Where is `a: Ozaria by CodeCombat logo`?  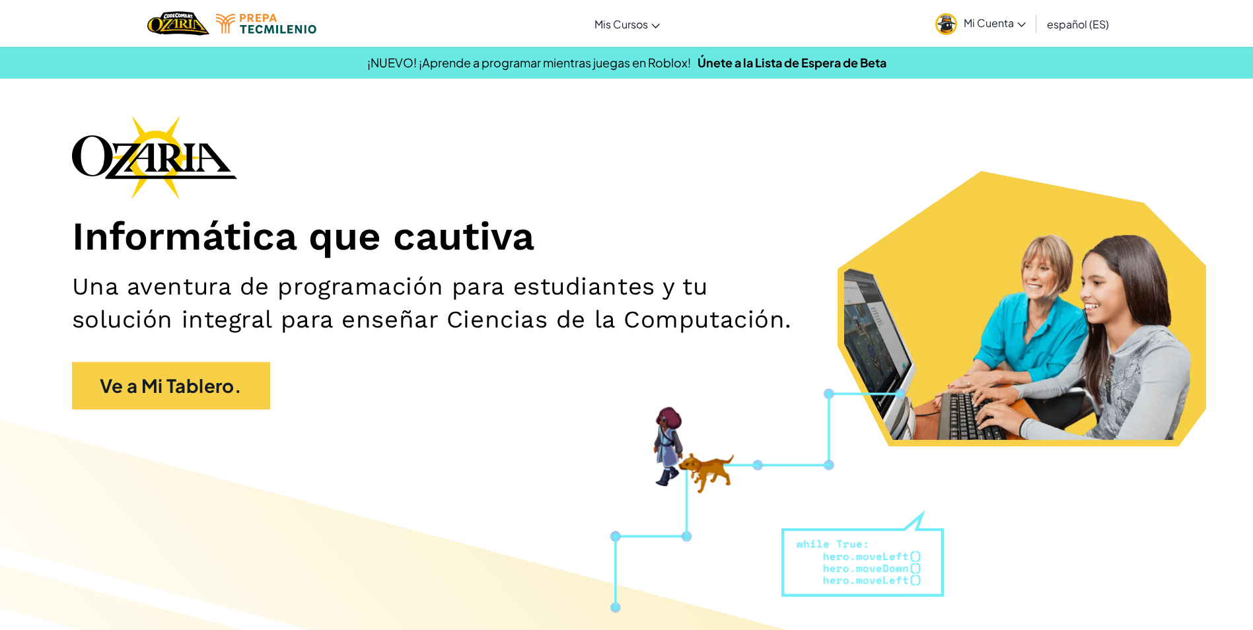 a: Ozaria by CodeCombat logo is located at coordinates (178, 23).